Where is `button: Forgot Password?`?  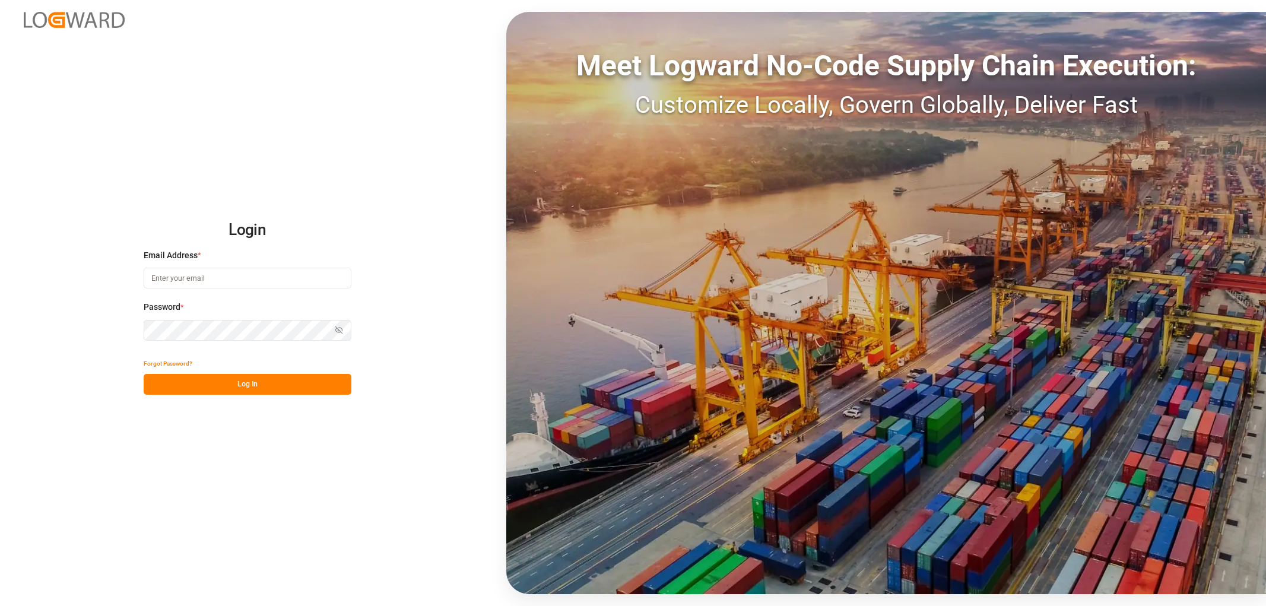
button: Forgot Password? is located at coordinates (168, 363).